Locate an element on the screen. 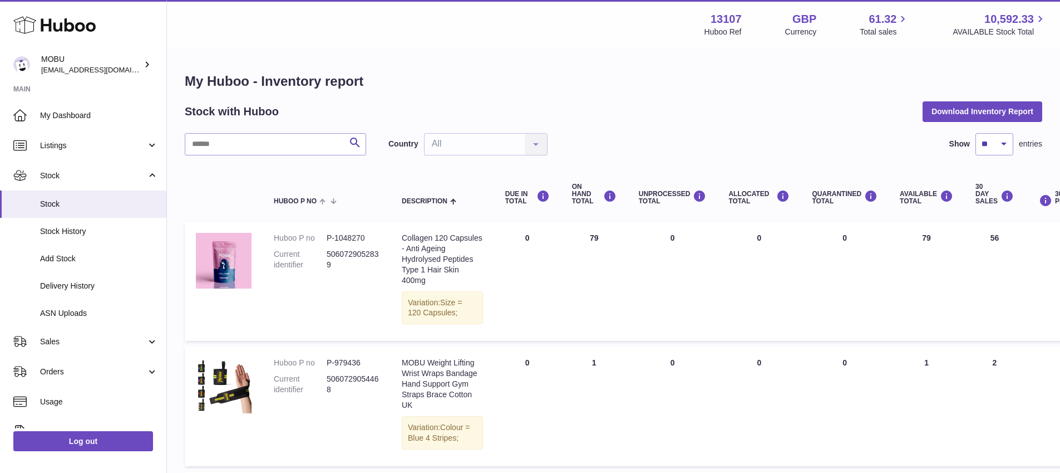 This screenshot has height=473, width=1060. span: My Dashboard is located at coordinates (99, 115).